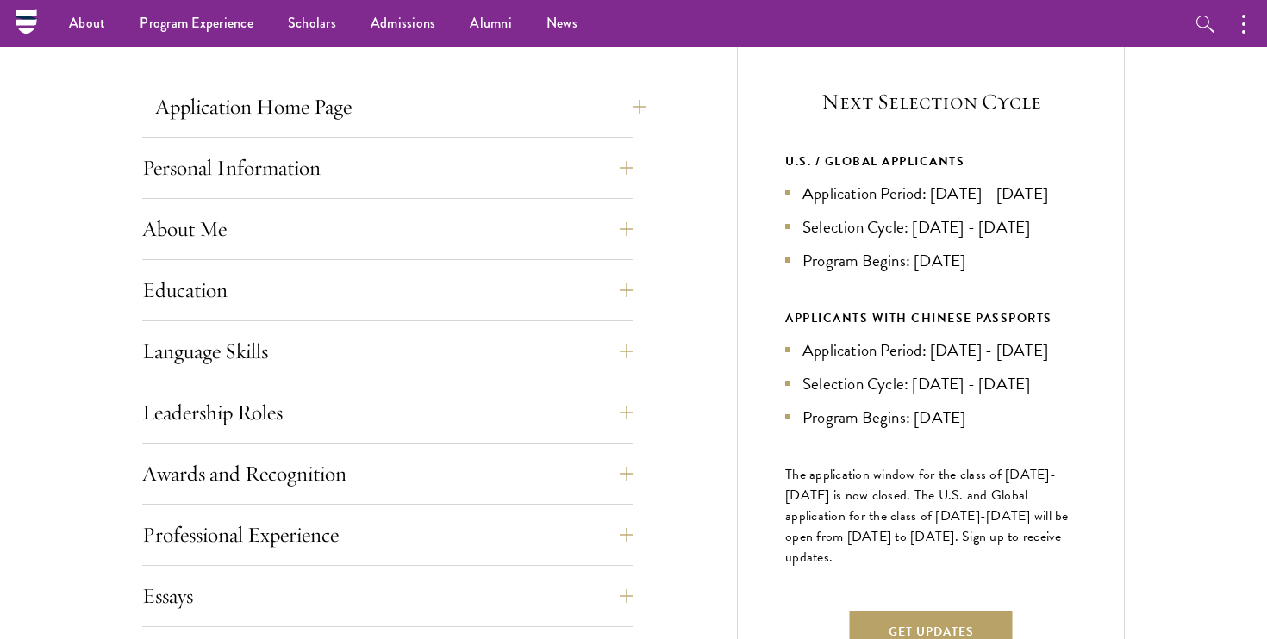  Describe the element at coordinates (388, 413) in the screenshot. I see `button: Leadership Roles` at that location.